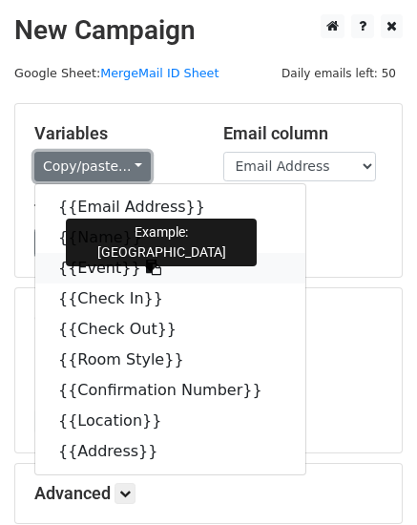 This screenshot has width=417, height=525. I want to click on a: {{Confirmation Number}}, so click(170, 391).